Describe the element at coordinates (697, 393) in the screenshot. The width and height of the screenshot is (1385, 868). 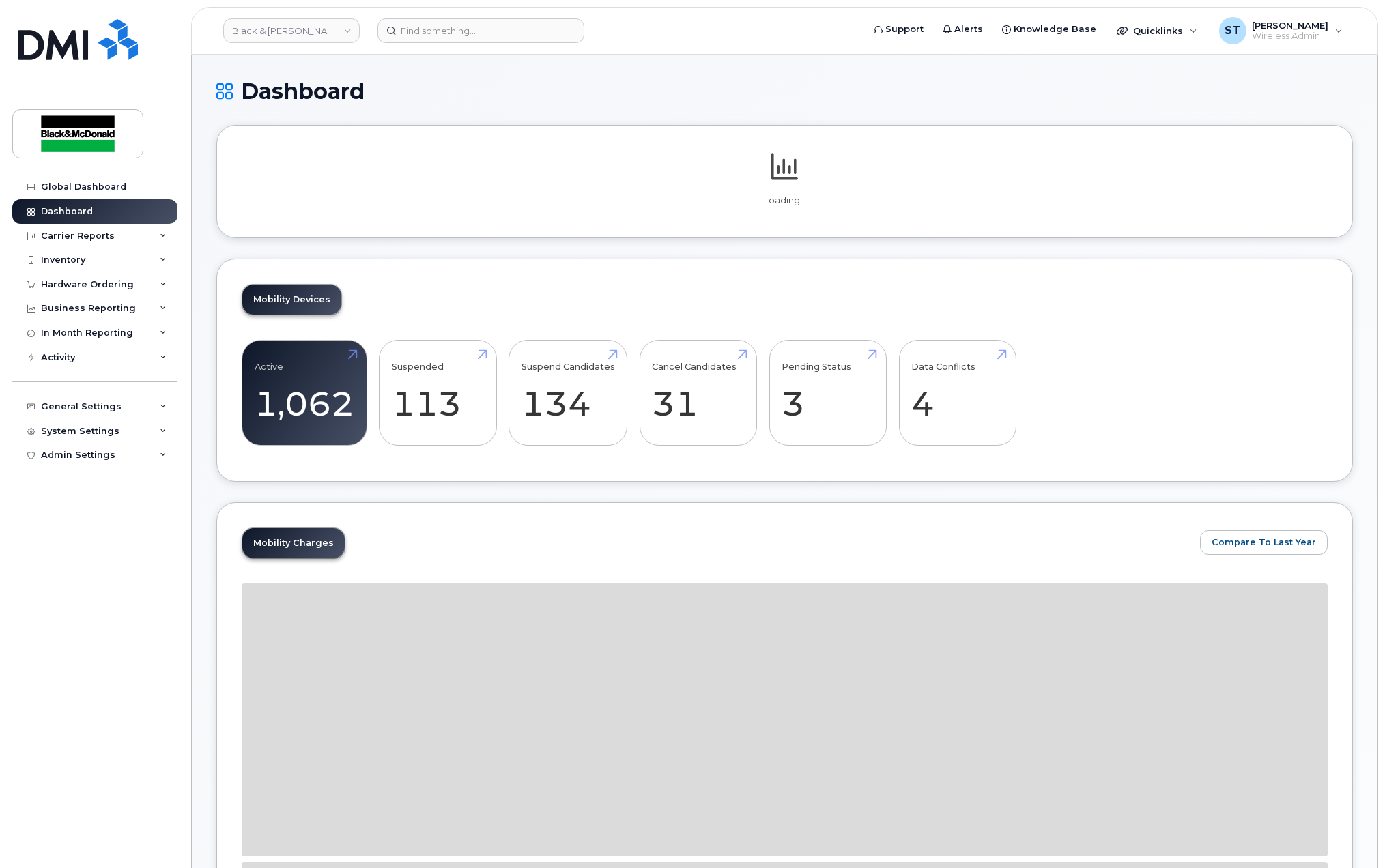
I see `a: Cancel Candidates 31` at that location.